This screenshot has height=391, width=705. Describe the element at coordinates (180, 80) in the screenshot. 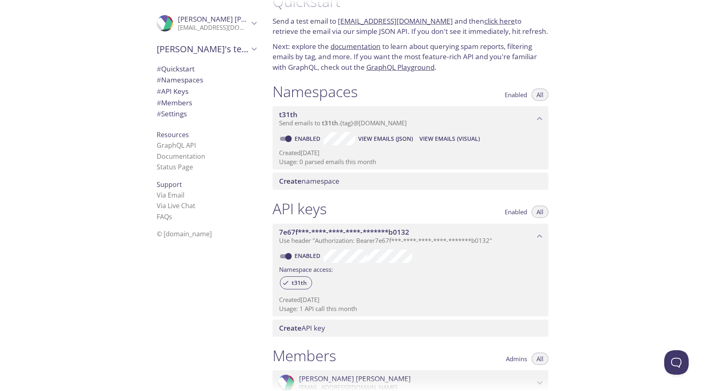

I see `span: Namespaces` at that location.